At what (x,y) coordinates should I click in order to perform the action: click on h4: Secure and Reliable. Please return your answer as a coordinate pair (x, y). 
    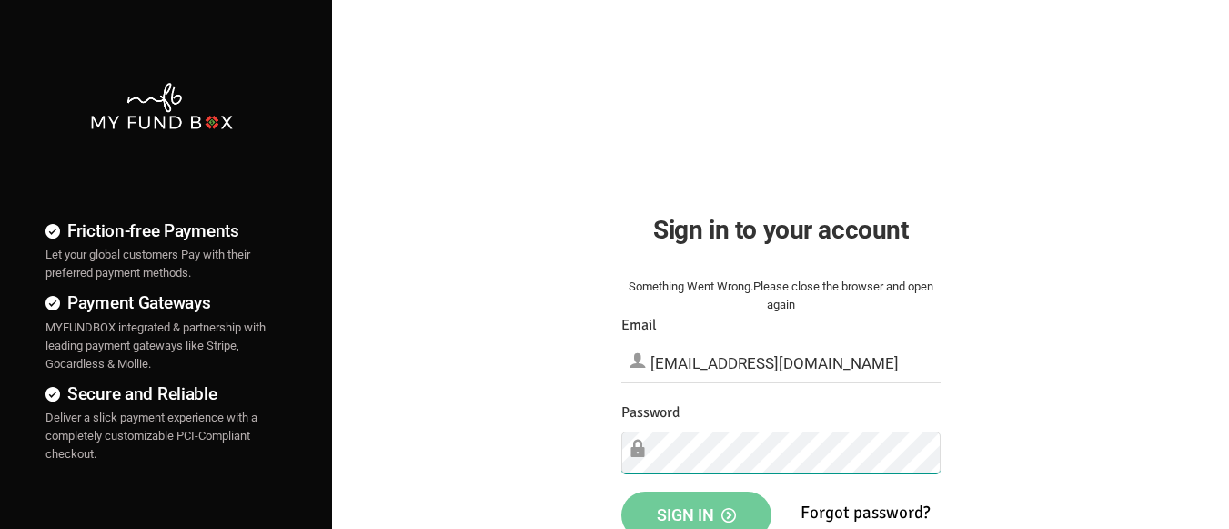
    Looking at the image, I should click on (161, 393).